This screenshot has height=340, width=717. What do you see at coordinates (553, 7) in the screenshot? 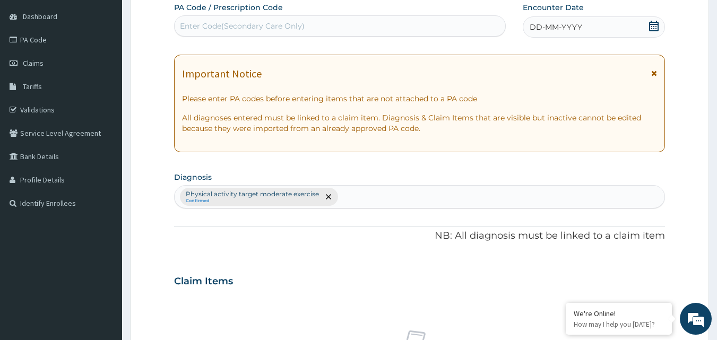
I see `label: Encounter Date` at bounding box center [553, 7].